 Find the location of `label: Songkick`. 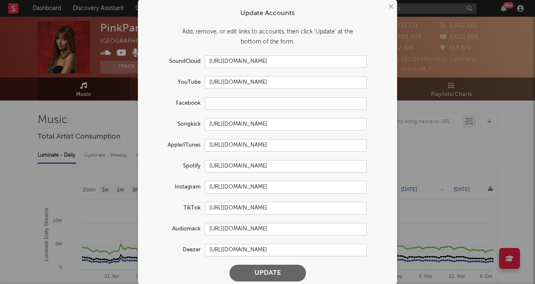

label: Songkick is located at coordinates (176, 124).